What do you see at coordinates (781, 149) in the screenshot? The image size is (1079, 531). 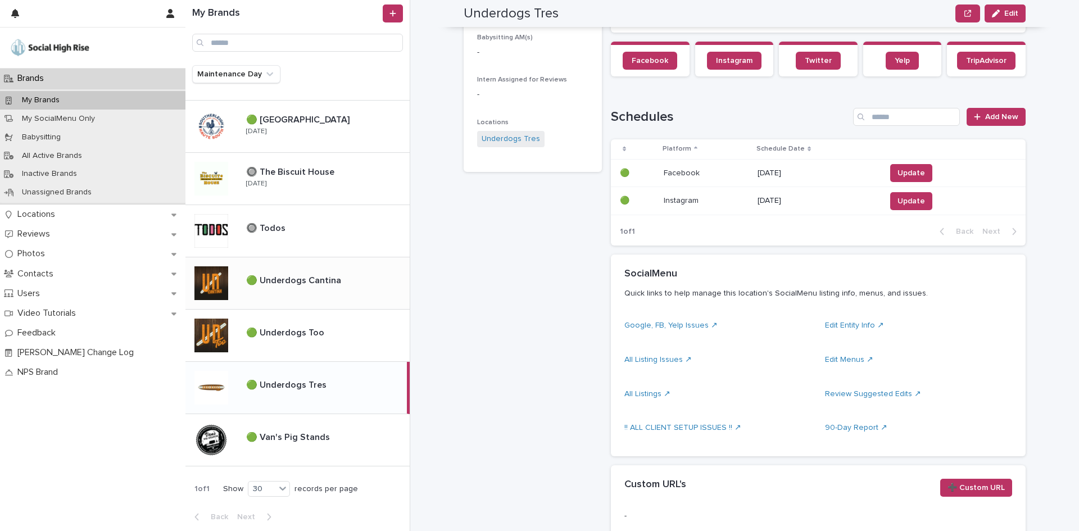 I see `p: Schedule Date` at bounding box center [781, 149].